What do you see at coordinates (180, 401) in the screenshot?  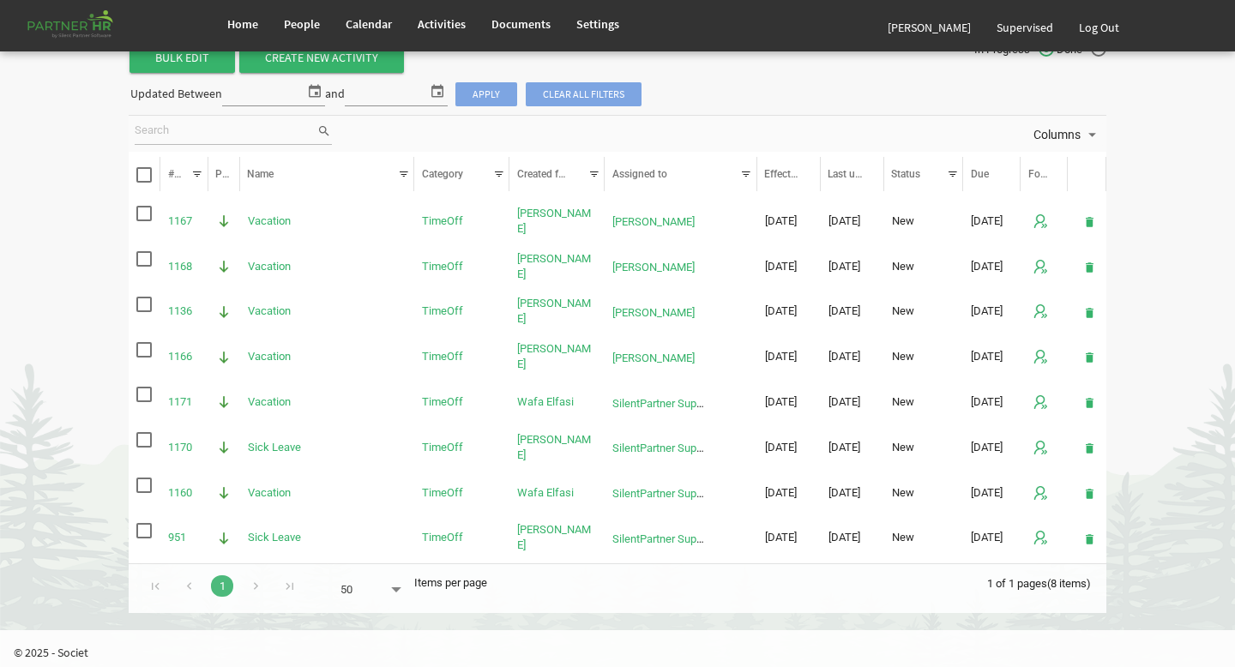 I see `a: 1171` at bounding box center [180, 401].